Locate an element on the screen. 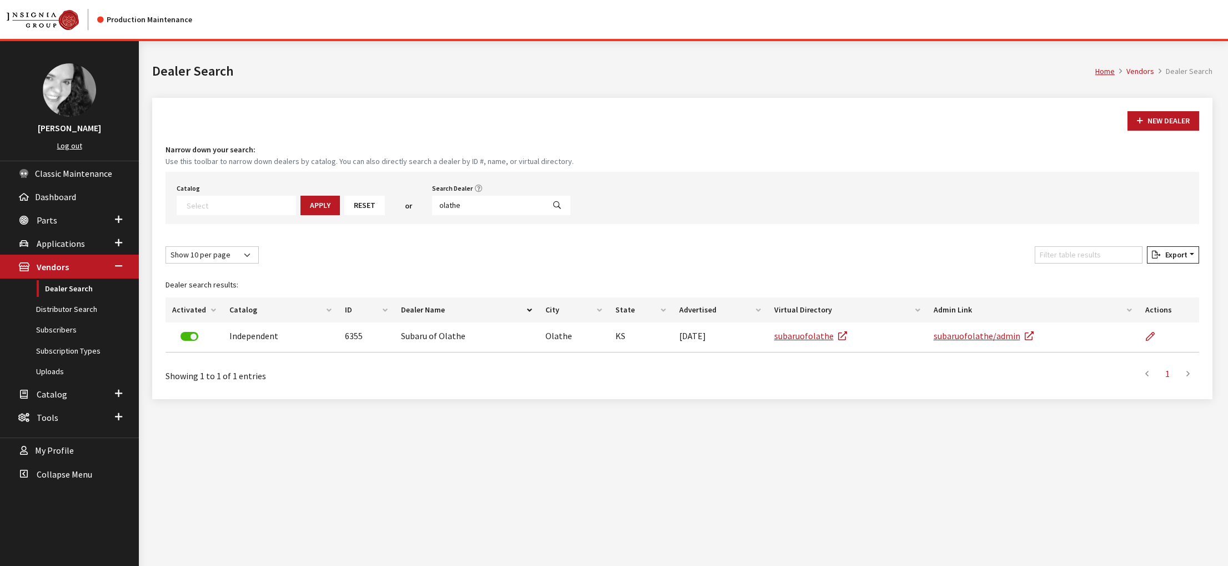 This screenshot has height=566, width=1228. th: Dealer Name: activate to sort column descending is located at coordinates (467, 309).